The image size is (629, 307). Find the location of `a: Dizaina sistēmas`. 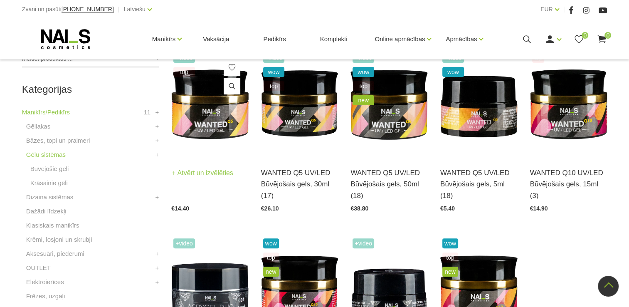

a: Dizaina sistēmas is located at coordinates (49, 197).